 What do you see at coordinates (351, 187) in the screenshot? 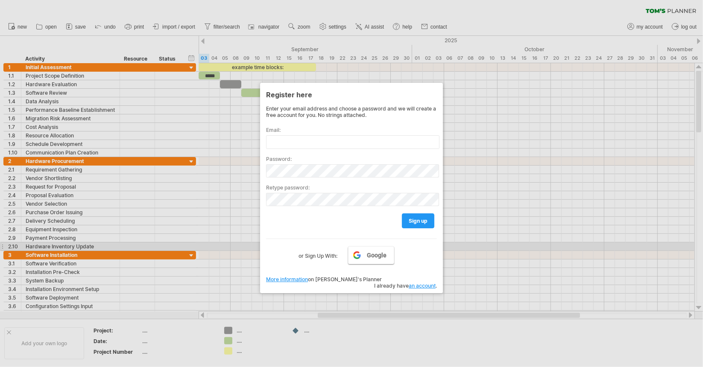
I see `label: Retype password:` at bounding box center [351, 187].